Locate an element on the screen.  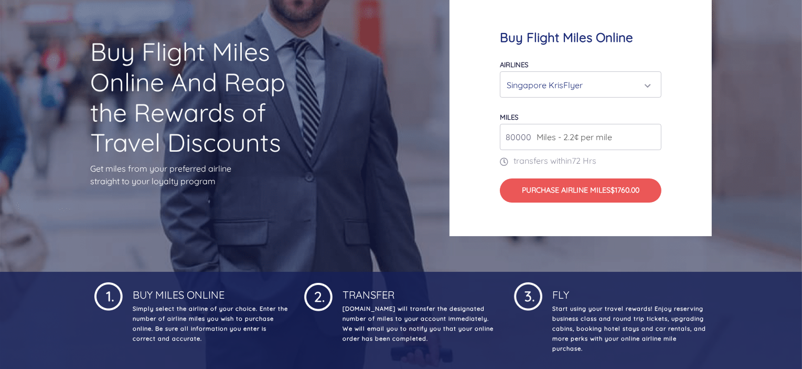
h4: Fly is located at coordinates (630, 291).